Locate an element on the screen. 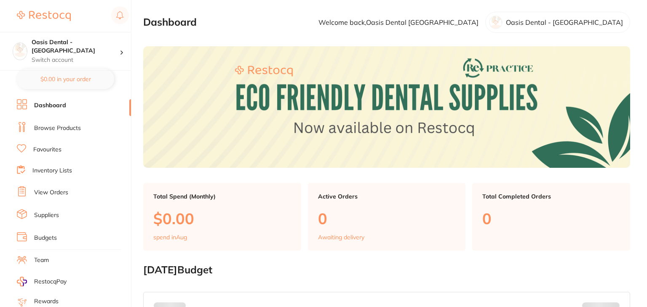 This screenshot has height=307, width=647. p: Awaiting delivery is located at coordinates (341, 237).